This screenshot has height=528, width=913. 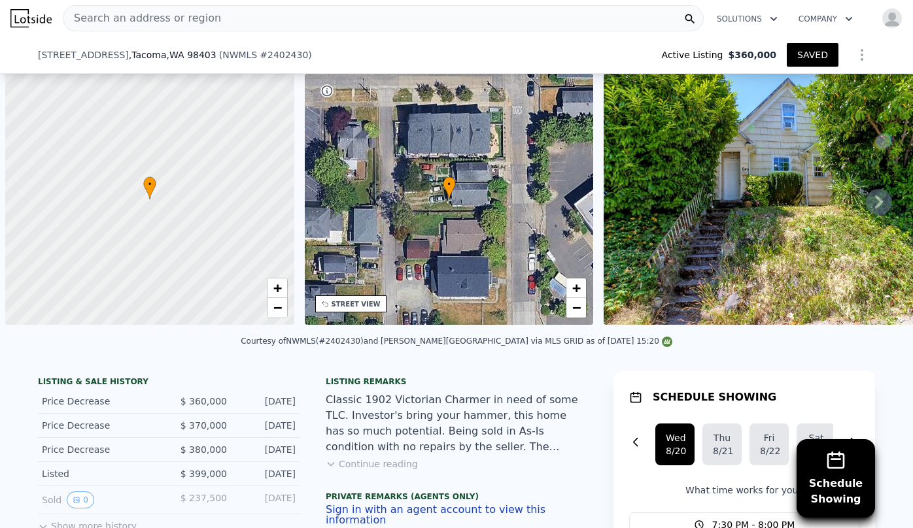 I want to click on div: Sat, so click(x=816, y=438).